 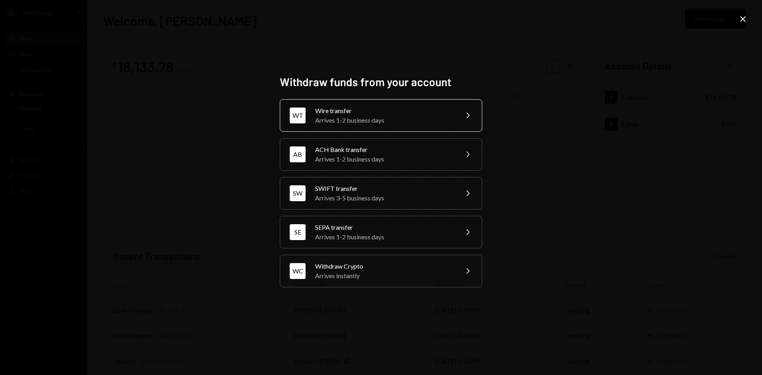 I want to click on button: SESEPA transferArrives 1-2 business days, so click(x=381, y=232).